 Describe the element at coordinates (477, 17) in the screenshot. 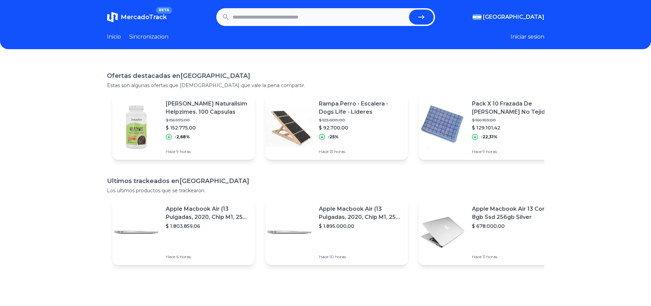

I see `img: Argentina` at that location.